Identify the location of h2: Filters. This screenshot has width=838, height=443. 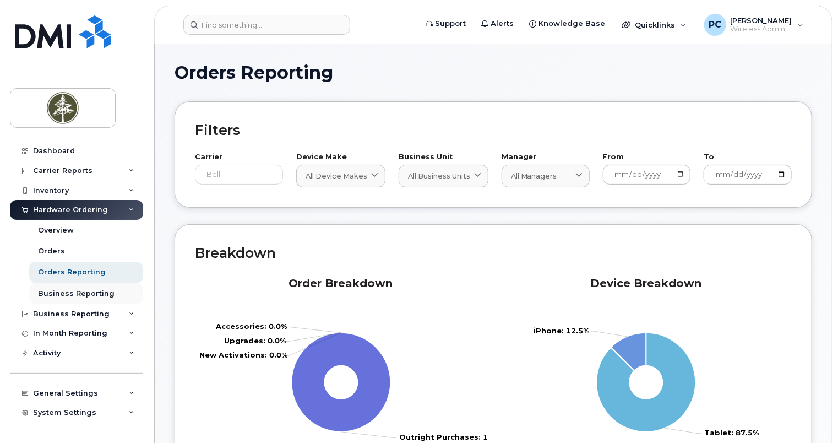
(493, 130).